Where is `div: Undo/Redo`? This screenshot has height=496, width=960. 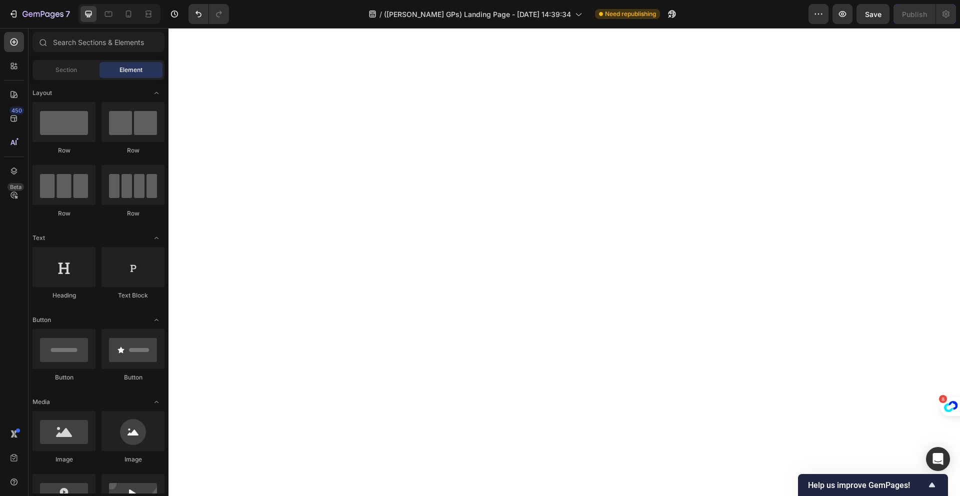
div: Undo/Redo is located at coordinates (208, 14).